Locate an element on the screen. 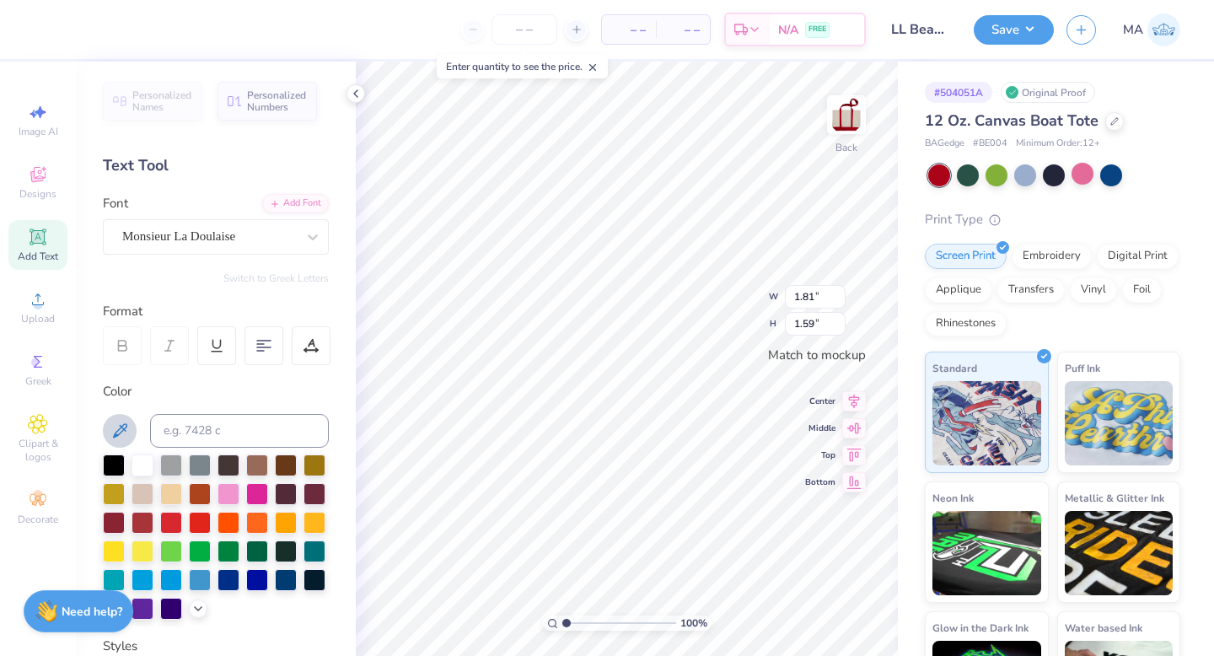 This screenshot has width=1214, height=656. div: Enter quantity to see the price. is located at coordinates (522, 67).